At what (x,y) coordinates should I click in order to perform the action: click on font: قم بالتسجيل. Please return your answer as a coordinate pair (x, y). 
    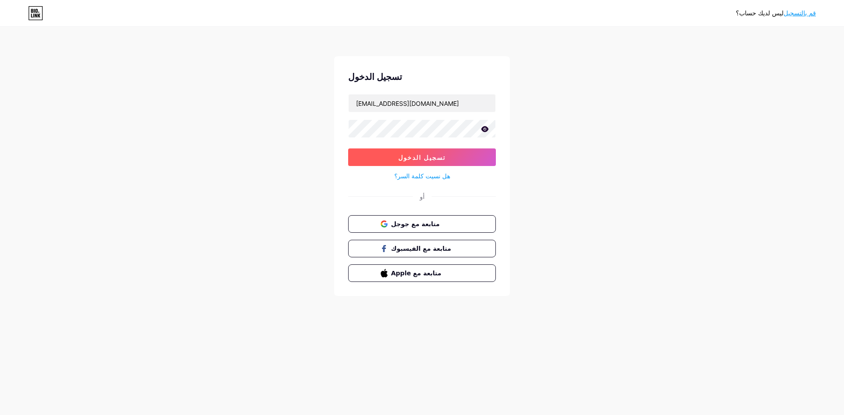
    Looking at the image, I should click on (800, 13).